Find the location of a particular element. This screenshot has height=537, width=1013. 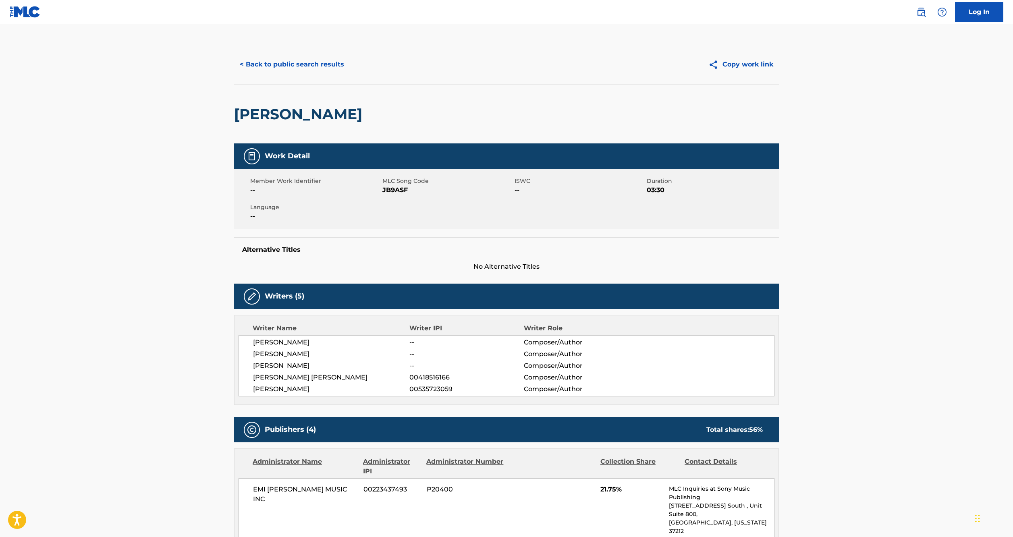

span: 56 % is located at coordinates (756, 429).